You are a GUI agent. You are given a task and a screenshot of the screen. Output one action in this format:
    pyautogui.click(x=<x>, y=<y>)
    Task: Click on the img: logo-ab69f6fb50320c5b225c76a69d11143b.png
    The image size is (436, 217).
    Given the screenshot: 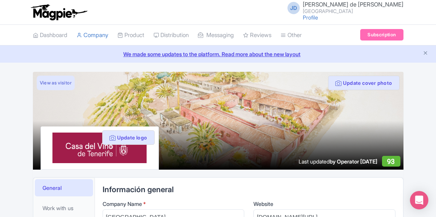 What is the action you would take?
    pyautogui.click(x=59, y=12)
    